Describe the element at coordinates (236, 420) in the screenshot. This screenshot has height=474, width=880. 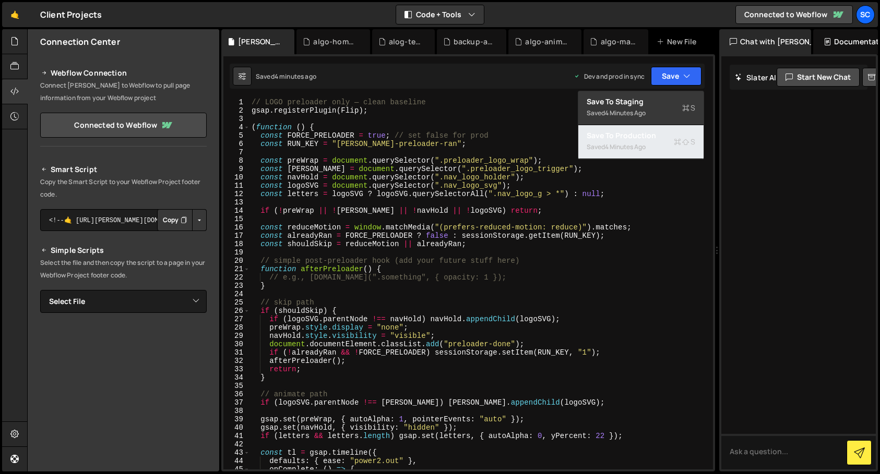
I see `div: 39` at that location.